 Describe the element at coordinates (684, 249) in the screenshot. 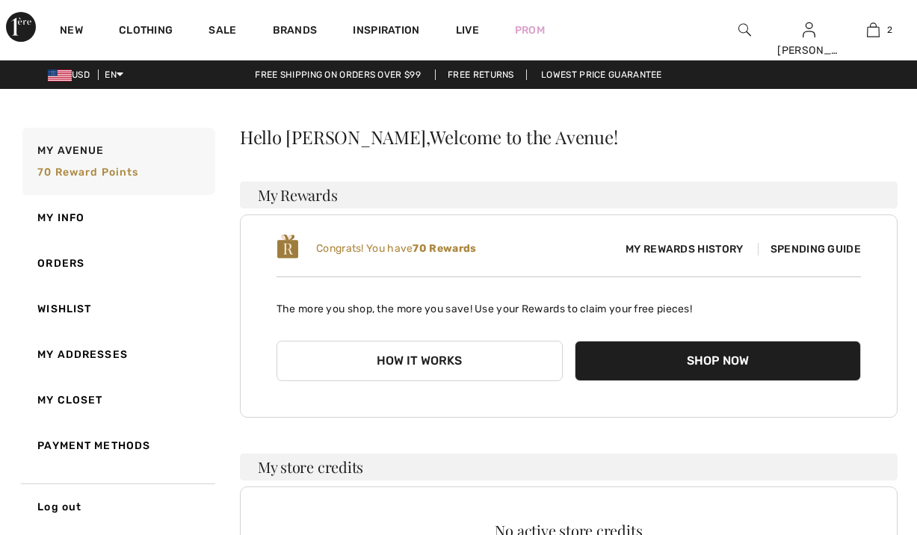

I see `span: My Rewards History` at that location.